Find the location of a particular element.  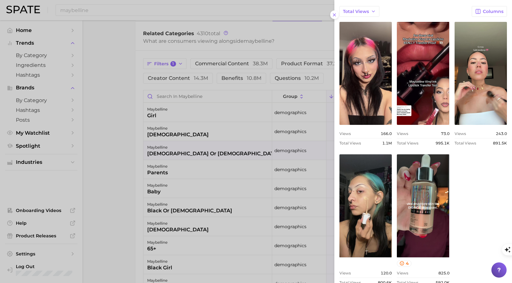

span: 1.1m is located at coordinates (387, 143).